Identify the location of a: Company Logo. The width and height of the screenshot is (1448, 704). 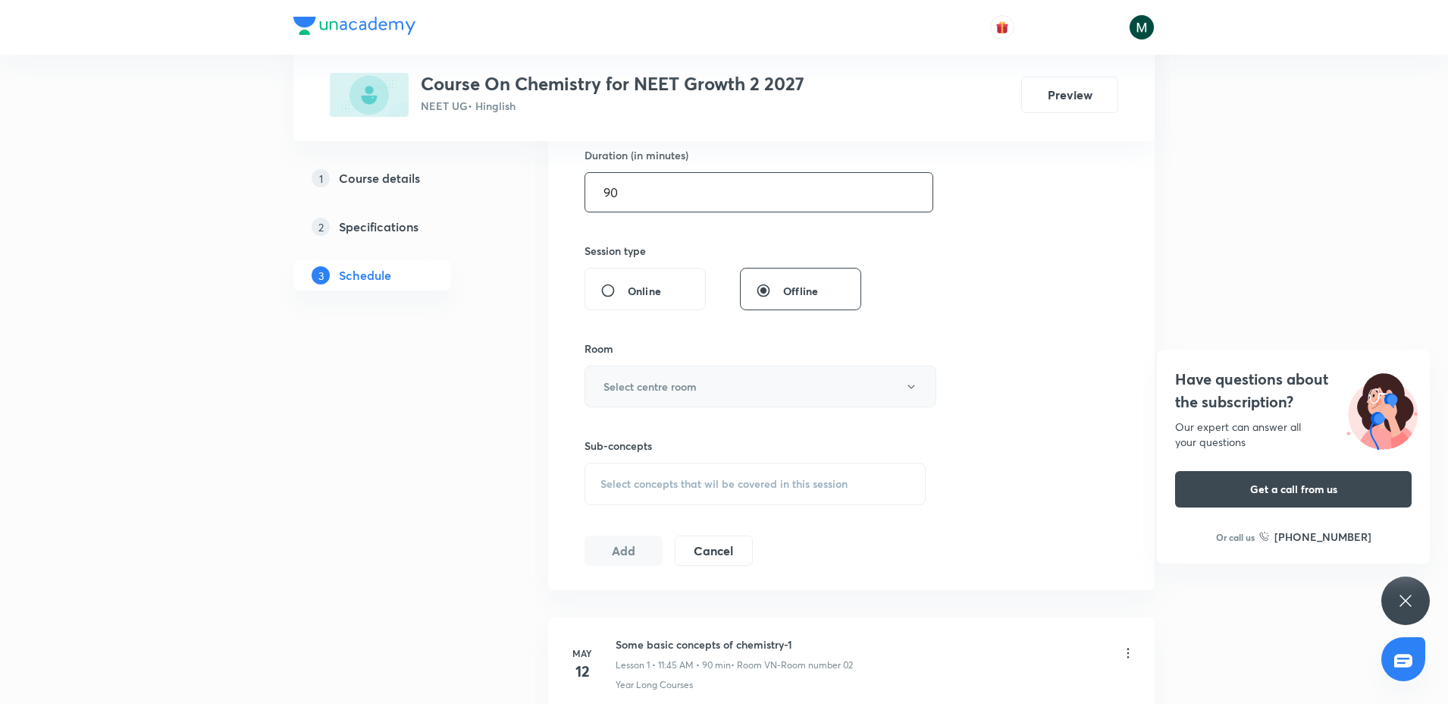
(354, 27).